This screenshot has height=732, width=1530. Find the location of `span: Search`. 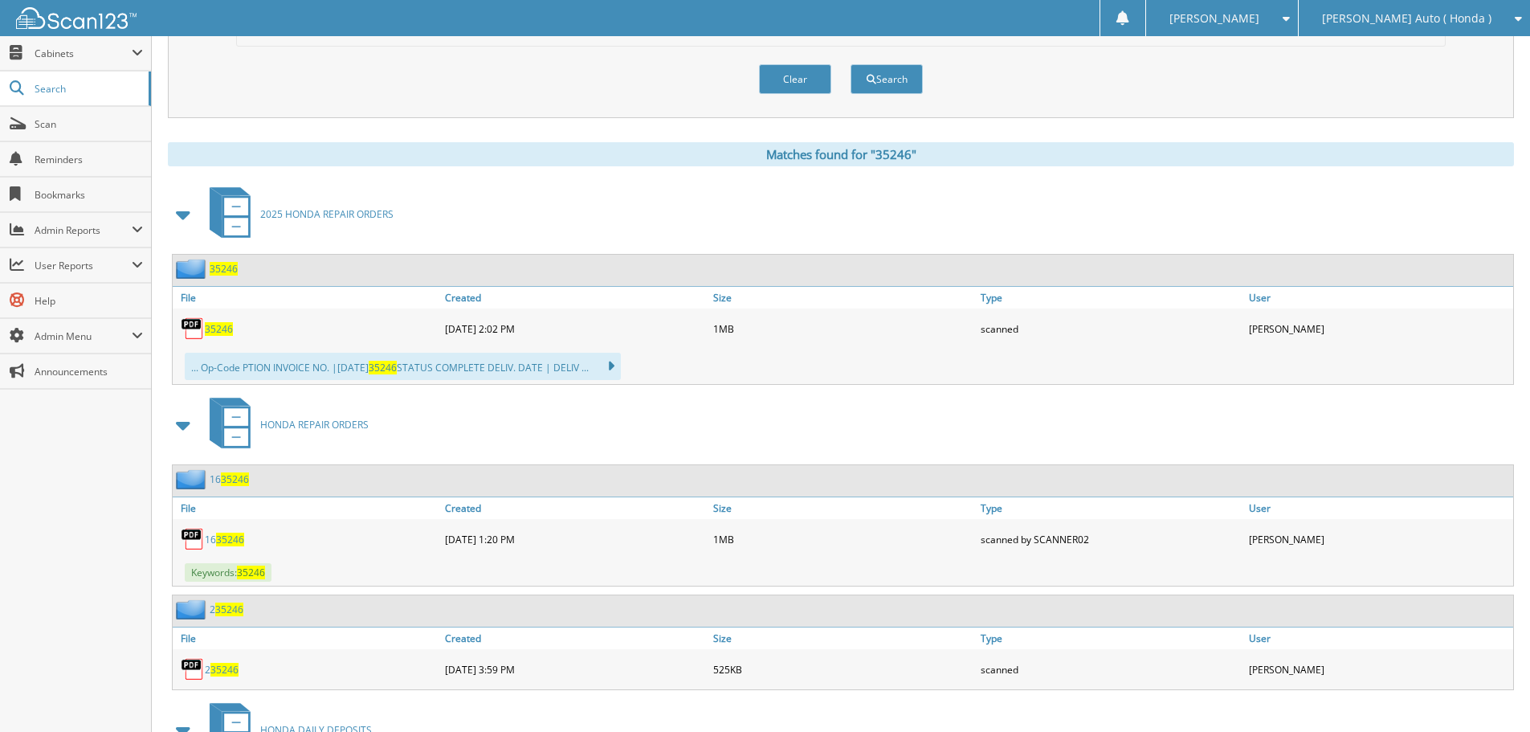

span: Search is located at coordinates (88, 88).